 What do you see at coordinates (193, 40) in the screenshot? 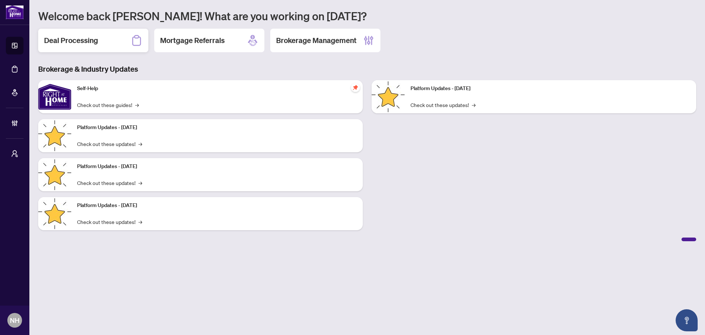
I see `h2: Mortgage Referrals` at bounding box center [193, 40].